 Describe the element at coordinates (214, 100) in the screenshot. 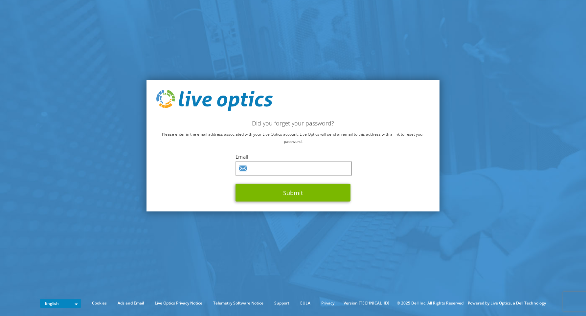

I see `img: live_optics_svg.svg` at that location.